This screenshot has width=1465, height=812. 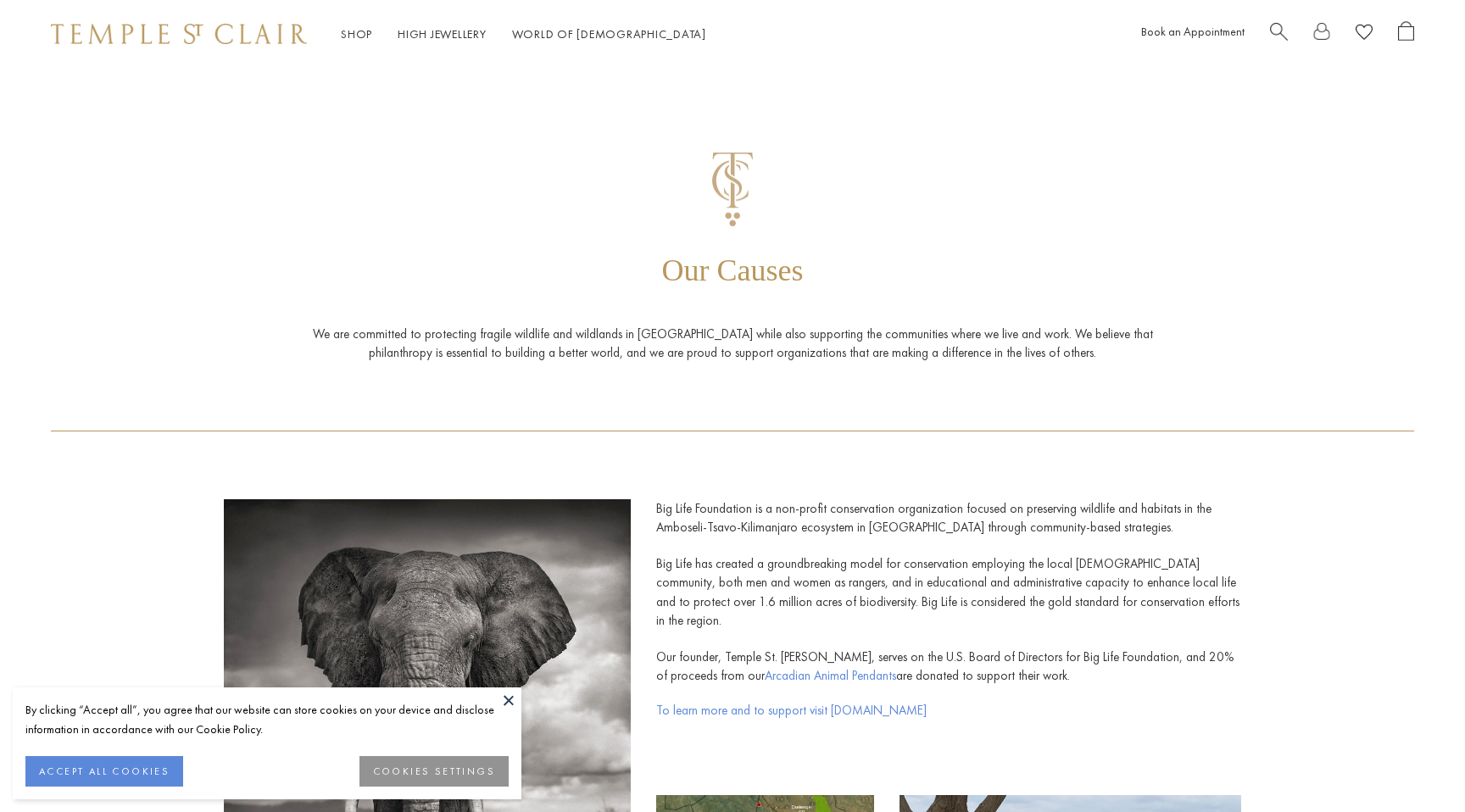 What do you see at coordinates (1193, 31) in the screenshot?
I see `a: Book an Appointment` at bounding box center [1193, 31].